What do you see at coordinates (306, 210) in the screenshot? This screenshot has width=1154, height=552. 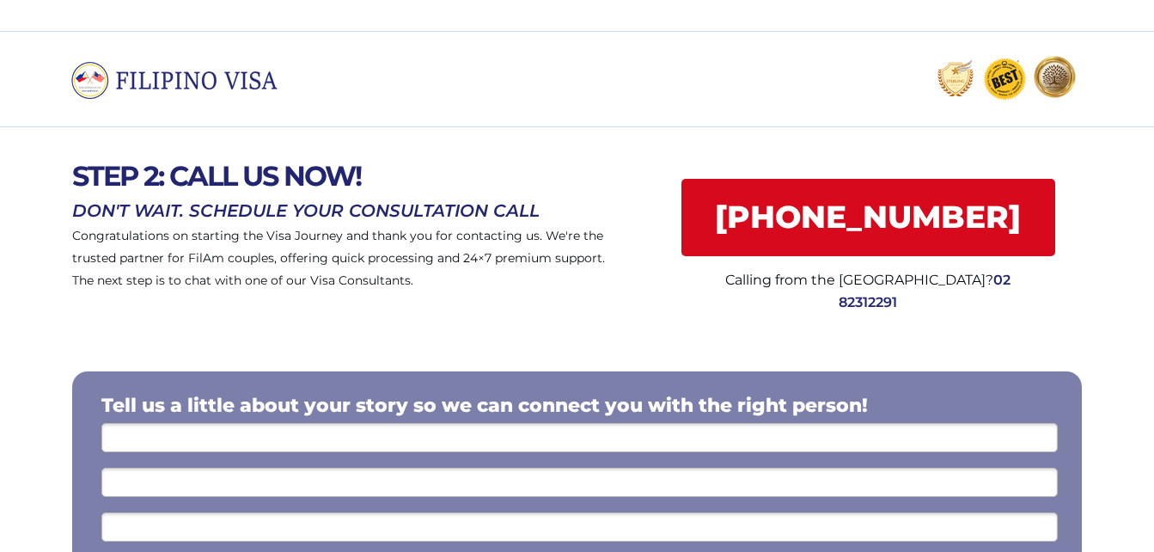 I see `span: DON'T WAIT. SCHEDULE YOUR CONSULTATION CALL` at bounding box center [306, 210].